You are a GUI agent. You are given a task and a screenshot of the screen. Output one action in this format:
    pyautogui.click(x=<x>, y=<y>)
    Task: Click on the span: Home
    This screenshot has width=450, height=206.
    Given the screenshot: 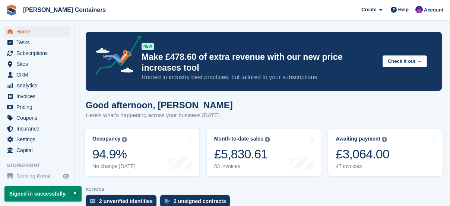 What is the action you would take?
    pyautogui.click(x=39, y=32)
    